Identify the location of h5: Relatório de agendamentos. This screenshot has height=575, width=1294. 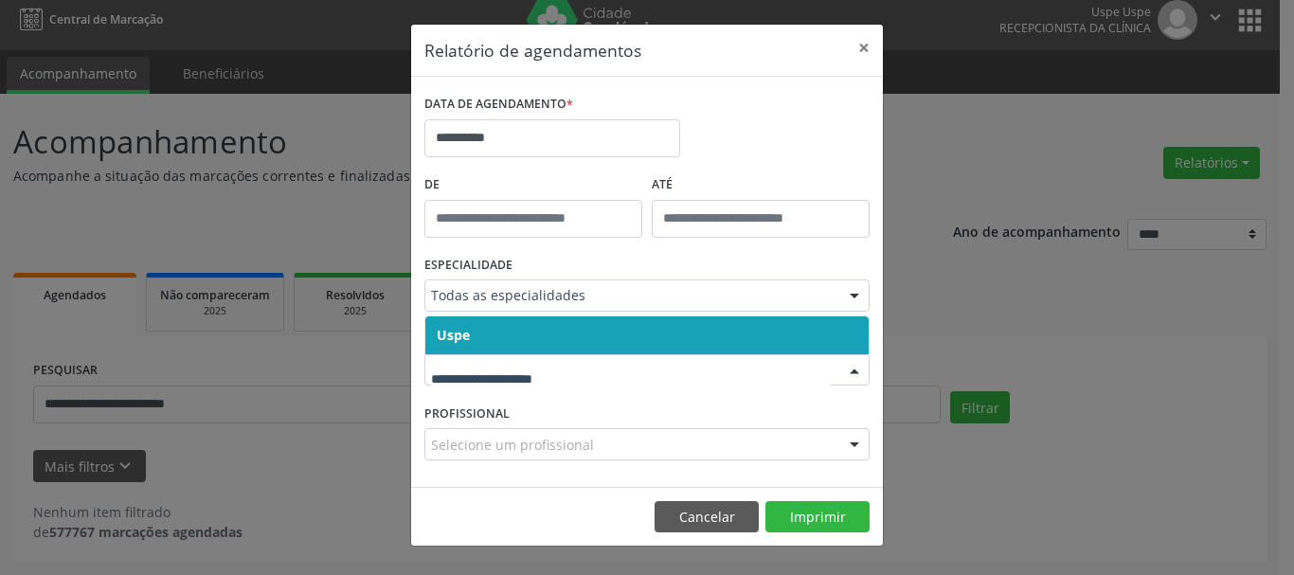
(533, 50).